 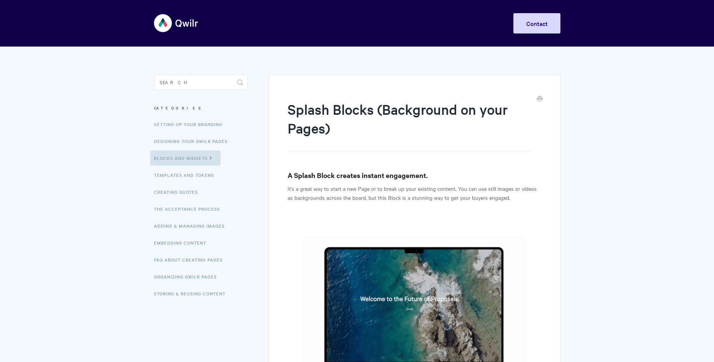 I want to click on a: Embedding Content, so click(x=183, y=243).